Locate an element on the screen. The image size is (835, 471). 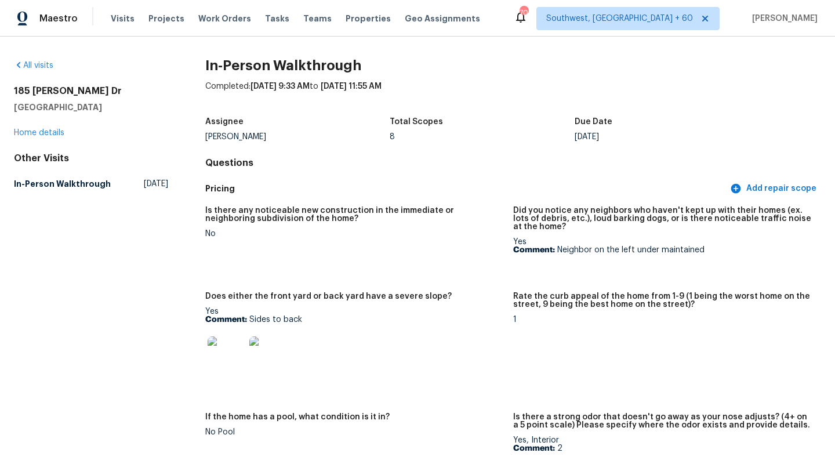
span: Work Orders is located at coordinates (224, 19).